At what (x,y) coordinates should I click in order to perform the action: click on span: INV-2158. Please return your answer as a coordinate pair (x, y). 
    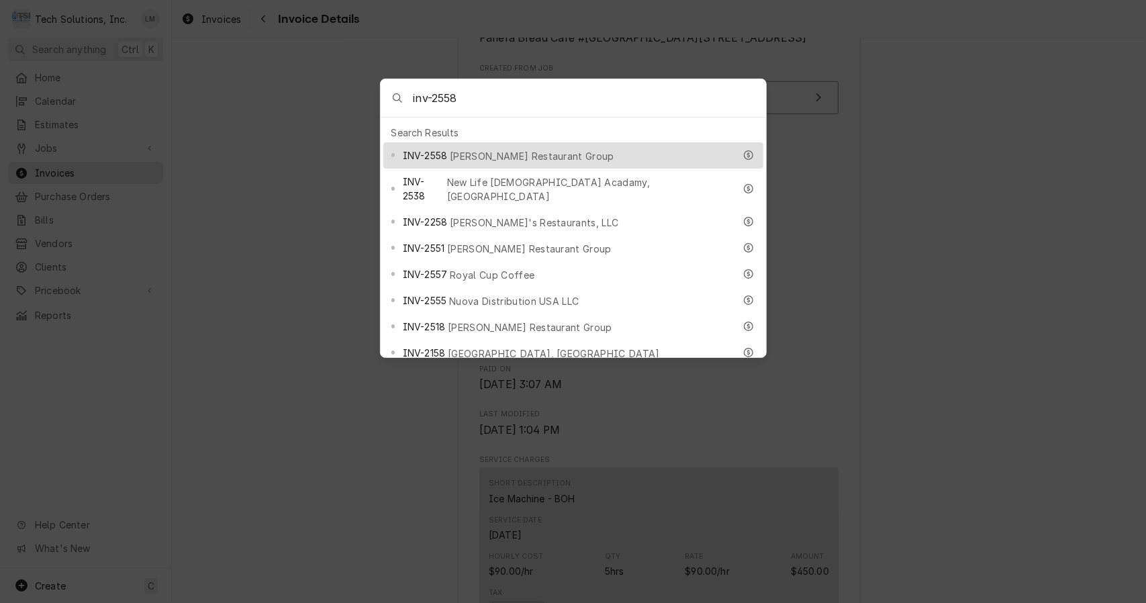
    Looking at the image, I should click on (424, 353).